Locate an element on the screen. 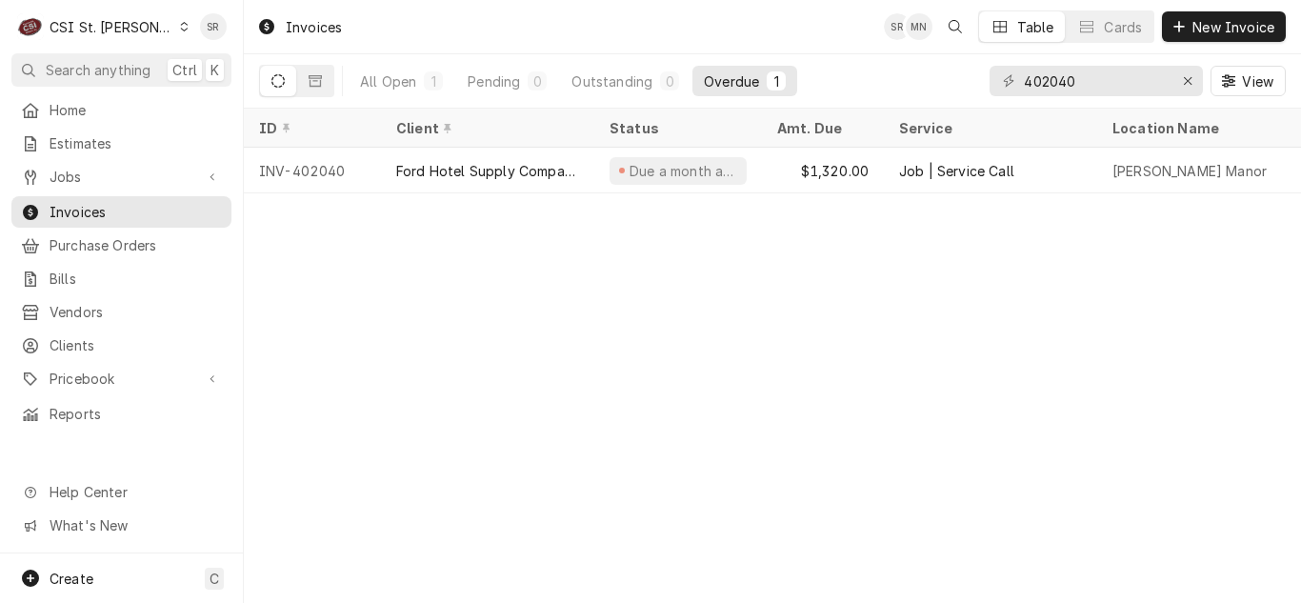  a: Estimates is located at coordinates (121, 143).